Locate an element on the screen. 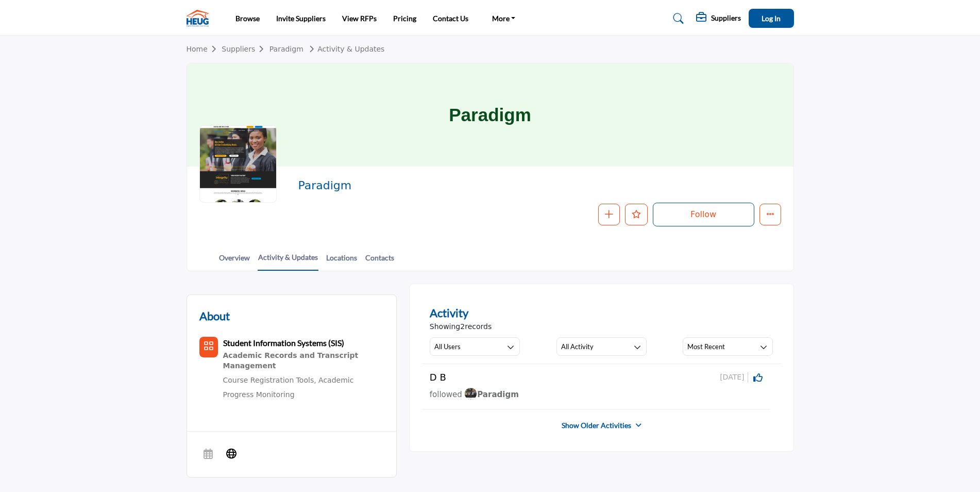  img: site Logo is located at coordinates (200, 18).